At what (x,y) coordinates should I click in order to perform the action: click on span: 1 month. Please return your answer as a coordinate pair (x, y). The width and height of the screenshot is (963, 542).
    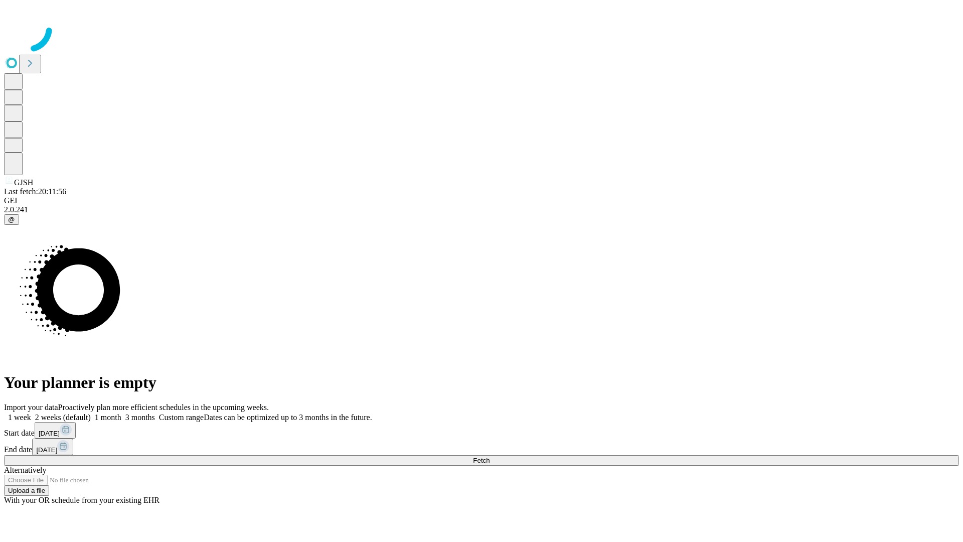
    Looking at the image, I should click on (108, 417).